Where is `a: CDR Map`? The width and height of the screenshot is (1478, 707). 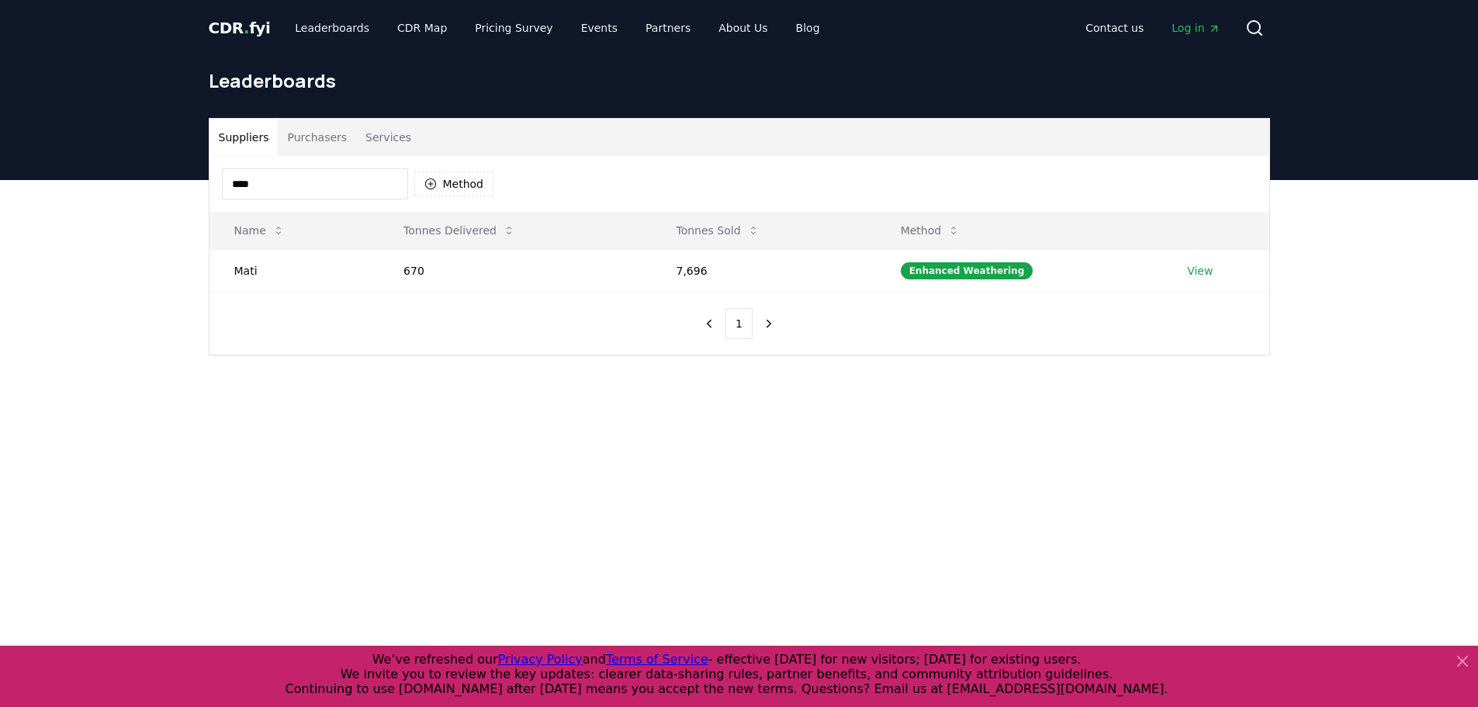
a: CDR Map is located at coordinates (422, 28).